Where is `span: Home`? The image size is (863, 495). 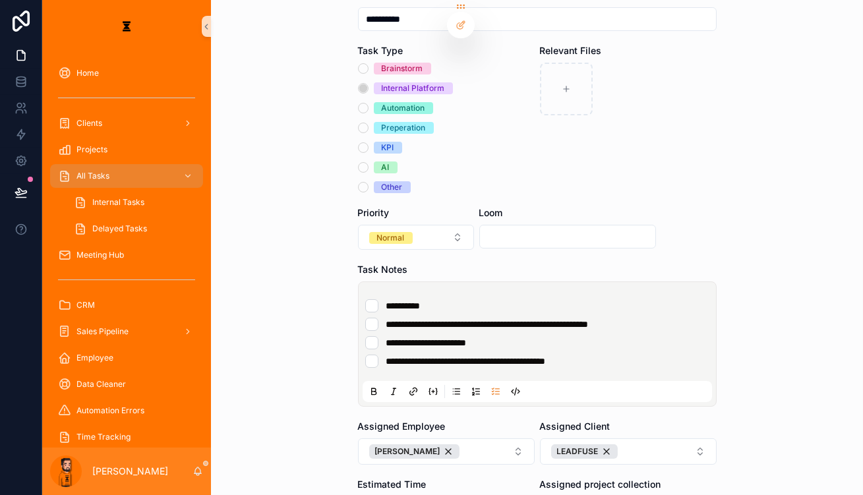 span: Home is located at coordinates (88, 73).